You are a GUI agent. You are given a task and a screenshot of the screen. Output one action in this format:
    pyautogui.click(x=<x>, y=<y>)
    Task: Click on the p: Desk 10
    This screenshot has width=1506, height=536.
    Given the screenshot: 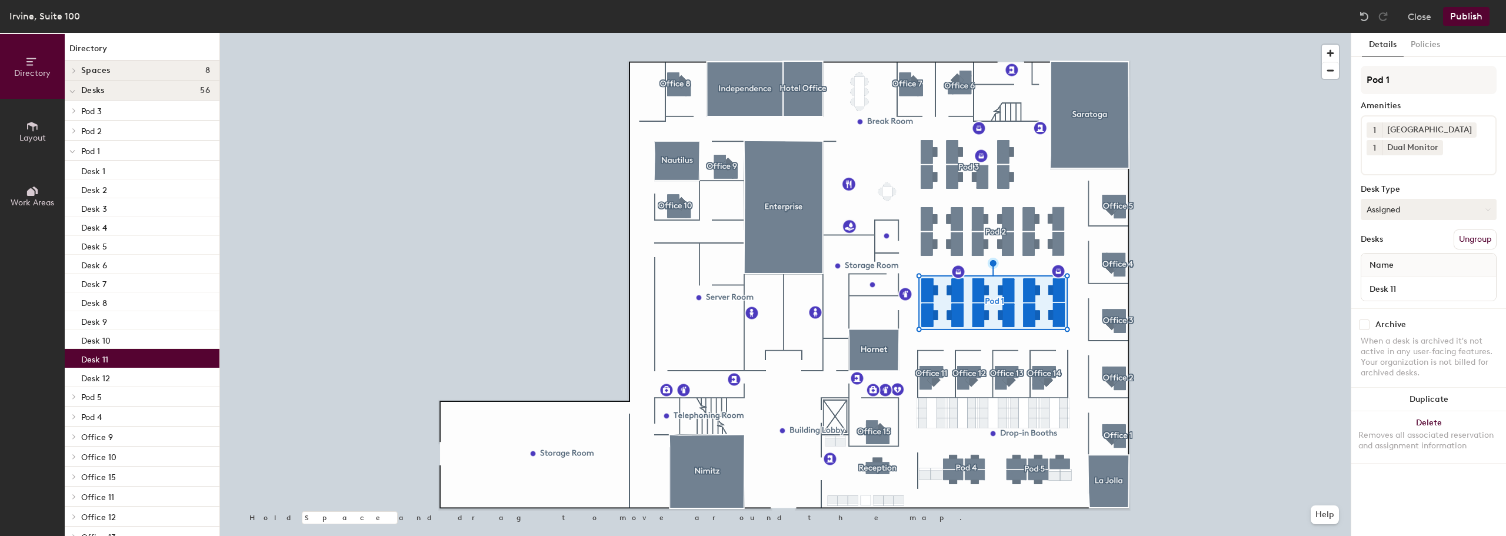 What is the action you would take?
    pyautogui.click(x=96, y=339)
    